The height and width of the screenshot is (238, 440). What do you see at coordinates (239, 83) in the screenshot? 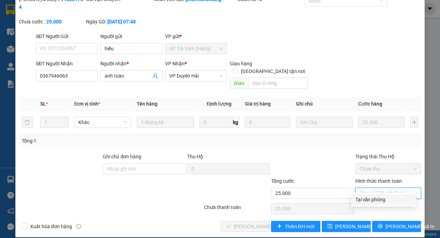
I see `span: Giao` at bounding box center [239, 83].